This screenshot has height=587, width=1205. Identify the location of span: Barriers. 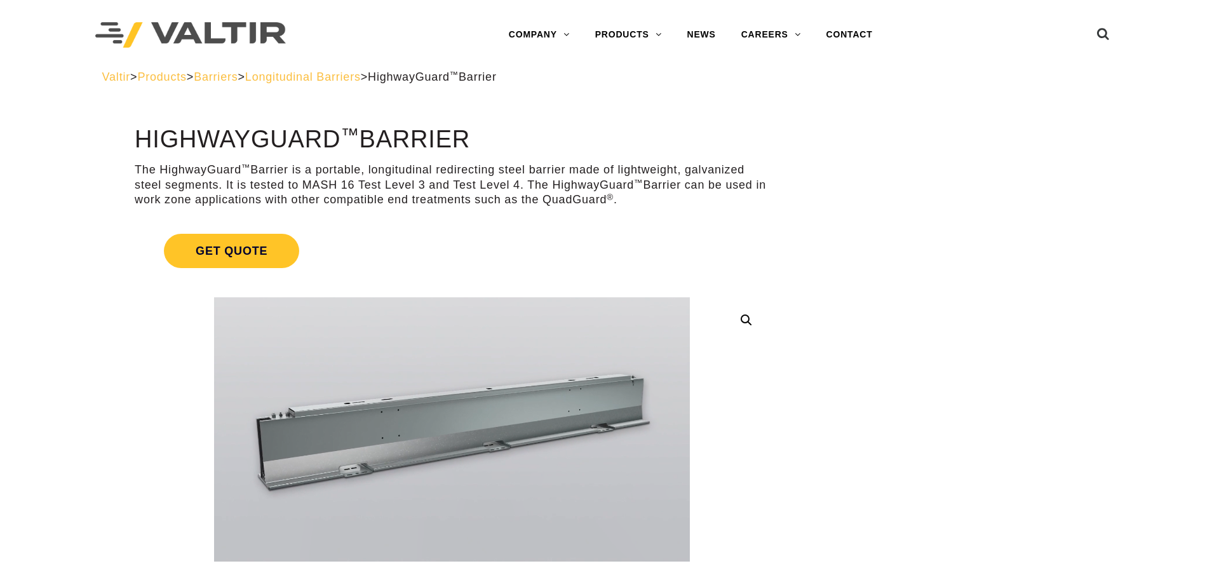
(215, 77).